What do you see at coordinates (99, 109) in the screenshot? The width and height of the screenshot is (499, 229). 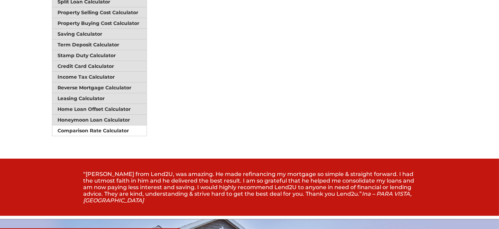 I see `a: Home Loan Offset Calculator` at bounding box center [99, 109].